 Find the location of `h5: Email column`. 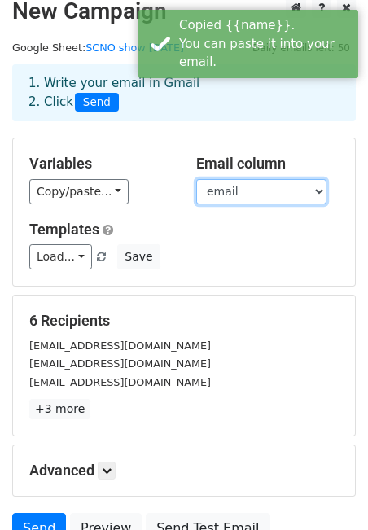

h5: Email column is located at coordinates (267, 164).